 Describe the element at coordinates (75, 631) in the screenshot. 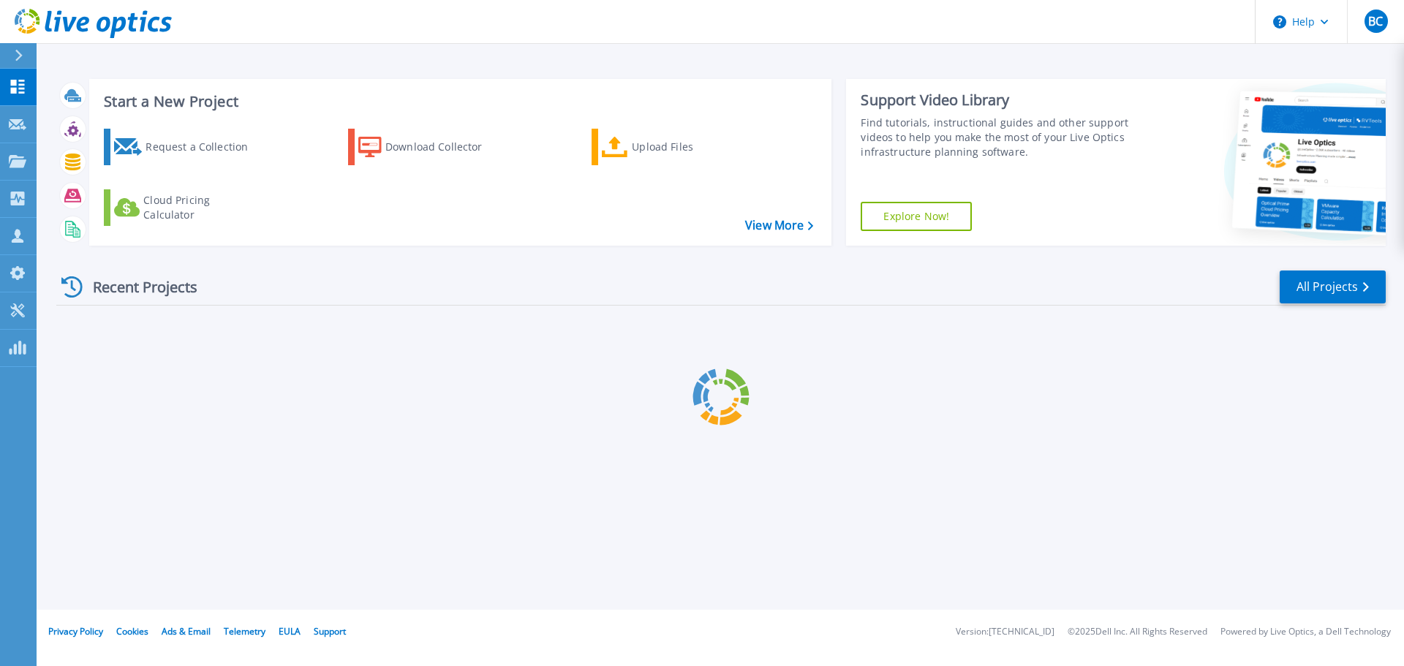

I see `a: Privacy Policy` at that location.